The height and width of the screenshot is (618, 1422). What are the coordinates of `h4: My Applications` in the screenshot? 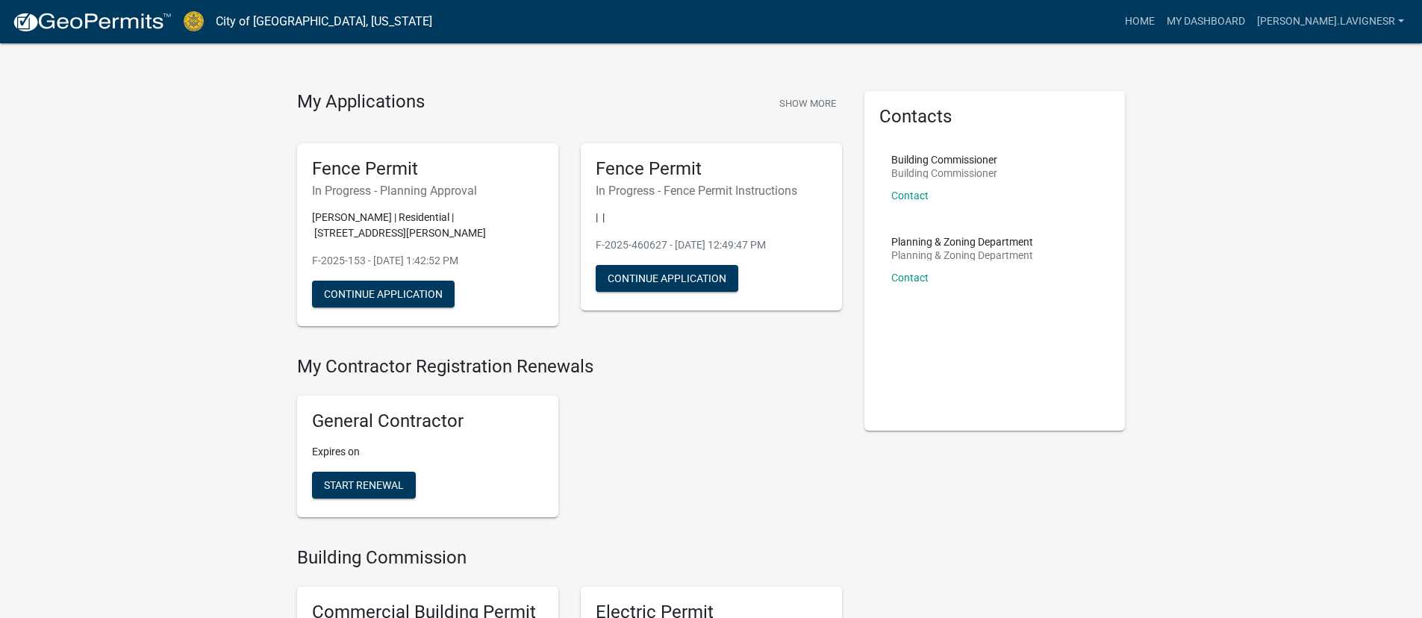 It's located at (360, 102).